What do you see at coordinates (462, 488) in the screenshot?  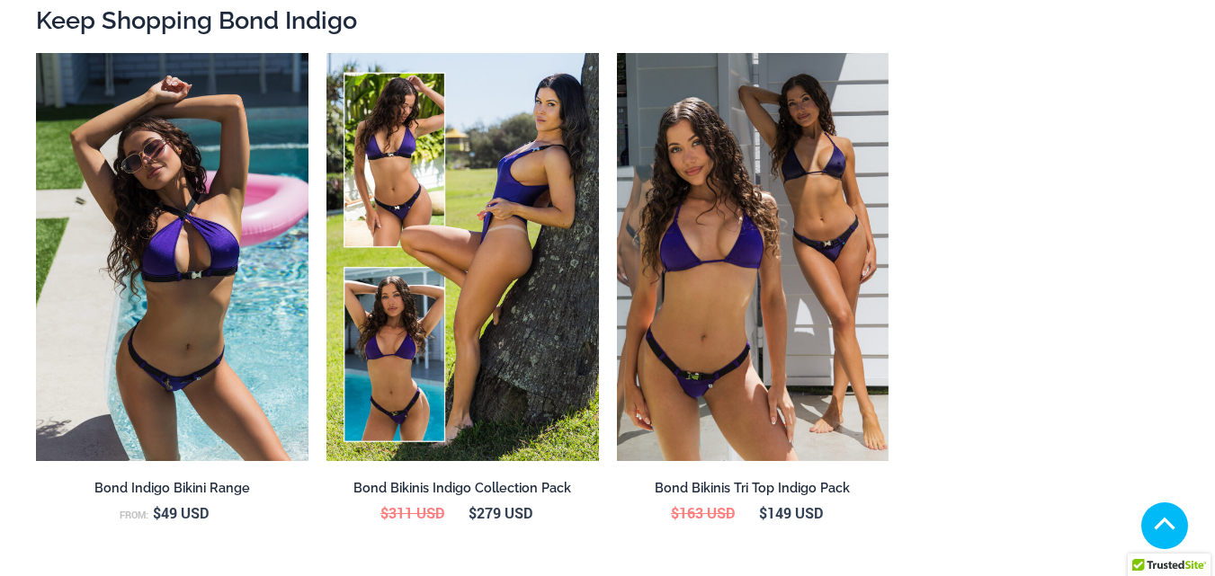 I see `h2: Bond Bikinis Indigo Collection Pack` at bounding box center [462, 488].